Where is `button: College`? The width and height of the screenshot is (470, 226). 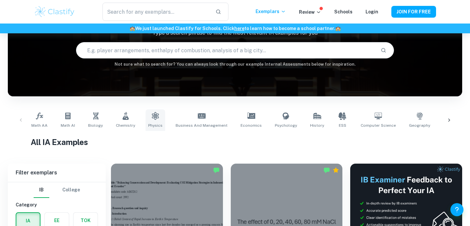
button: College is located at coordinates (71, 190).